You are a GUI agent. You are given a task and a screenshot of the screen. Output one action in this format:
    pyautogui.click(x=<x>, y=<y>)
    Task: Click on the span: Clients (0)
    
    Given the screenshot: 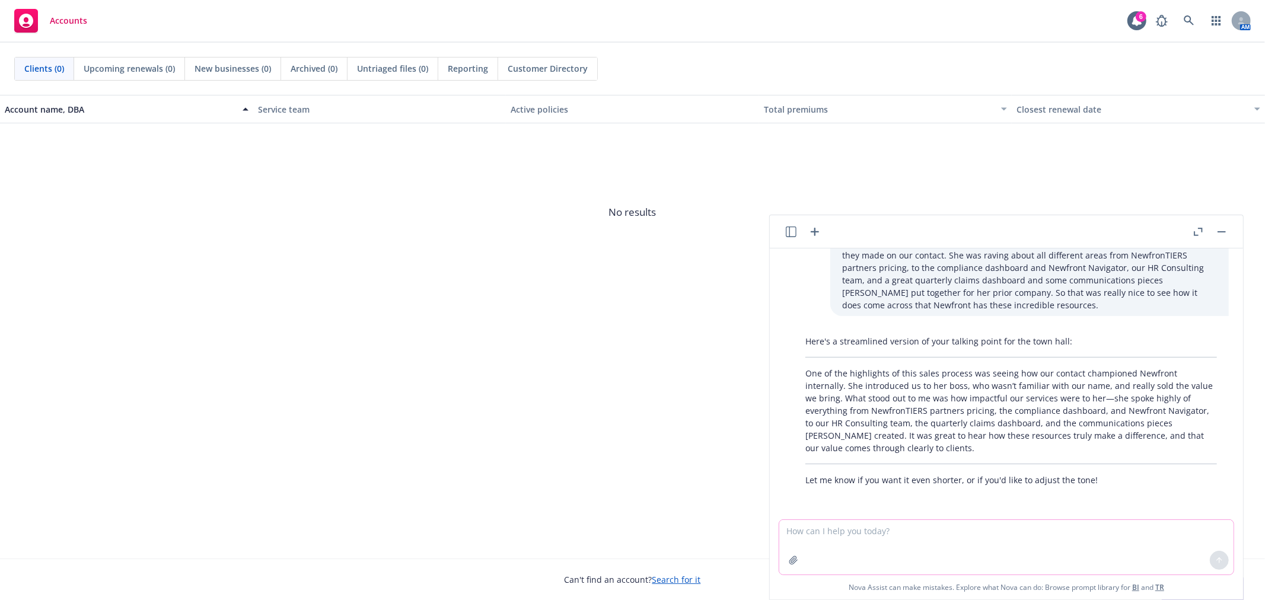 What is the action you would take?
    pyautogui.click(x=44, y=68)
    